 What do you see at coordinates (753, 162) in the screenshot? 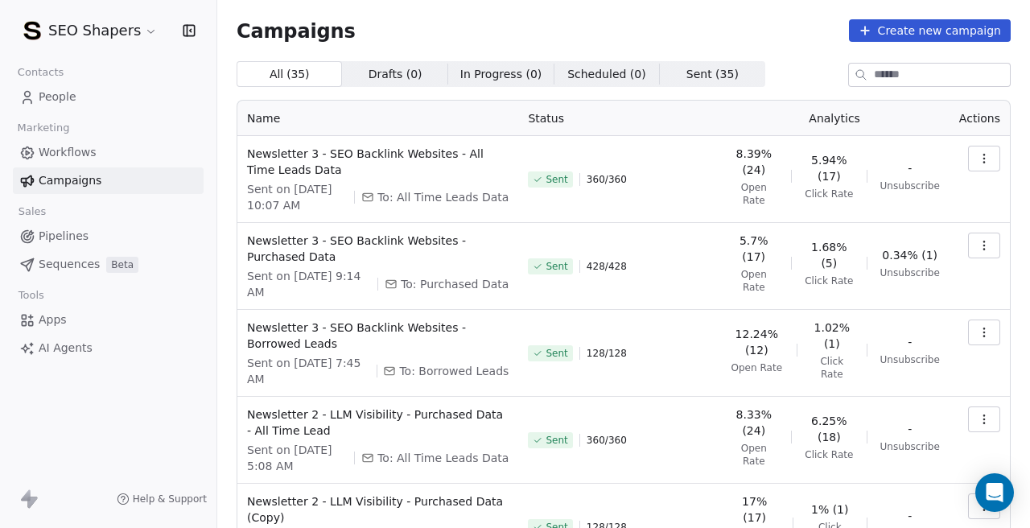
I see `span: 8.39% (24)` at bounding box center [753, 162].